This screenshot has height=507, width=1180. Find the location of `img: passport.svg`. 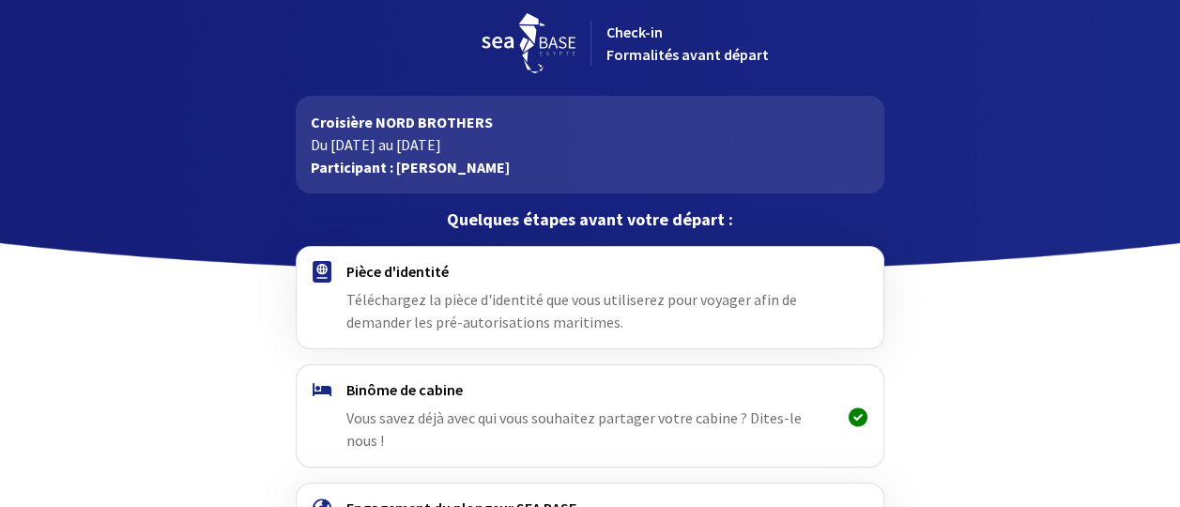

img: passport.svg is located at coordinates (322, 271).